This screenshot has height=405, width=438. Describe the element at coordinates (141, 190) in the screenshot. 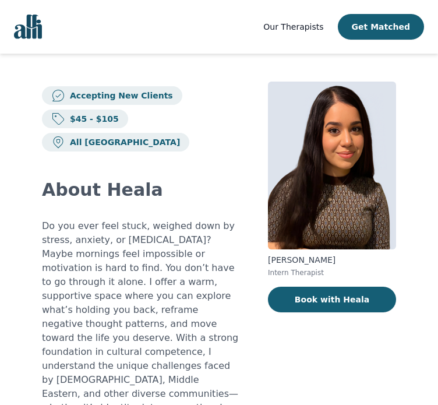

I see `h2: About Heala` at that location.